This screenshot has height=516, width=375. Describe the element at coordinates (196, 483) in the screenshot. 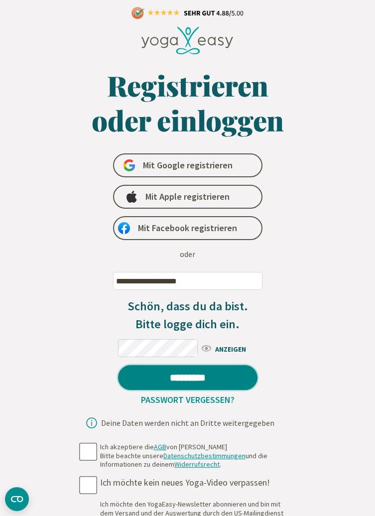

I see `div: Ich möchte kein neues Yoga-Video verpassen!` at that location.